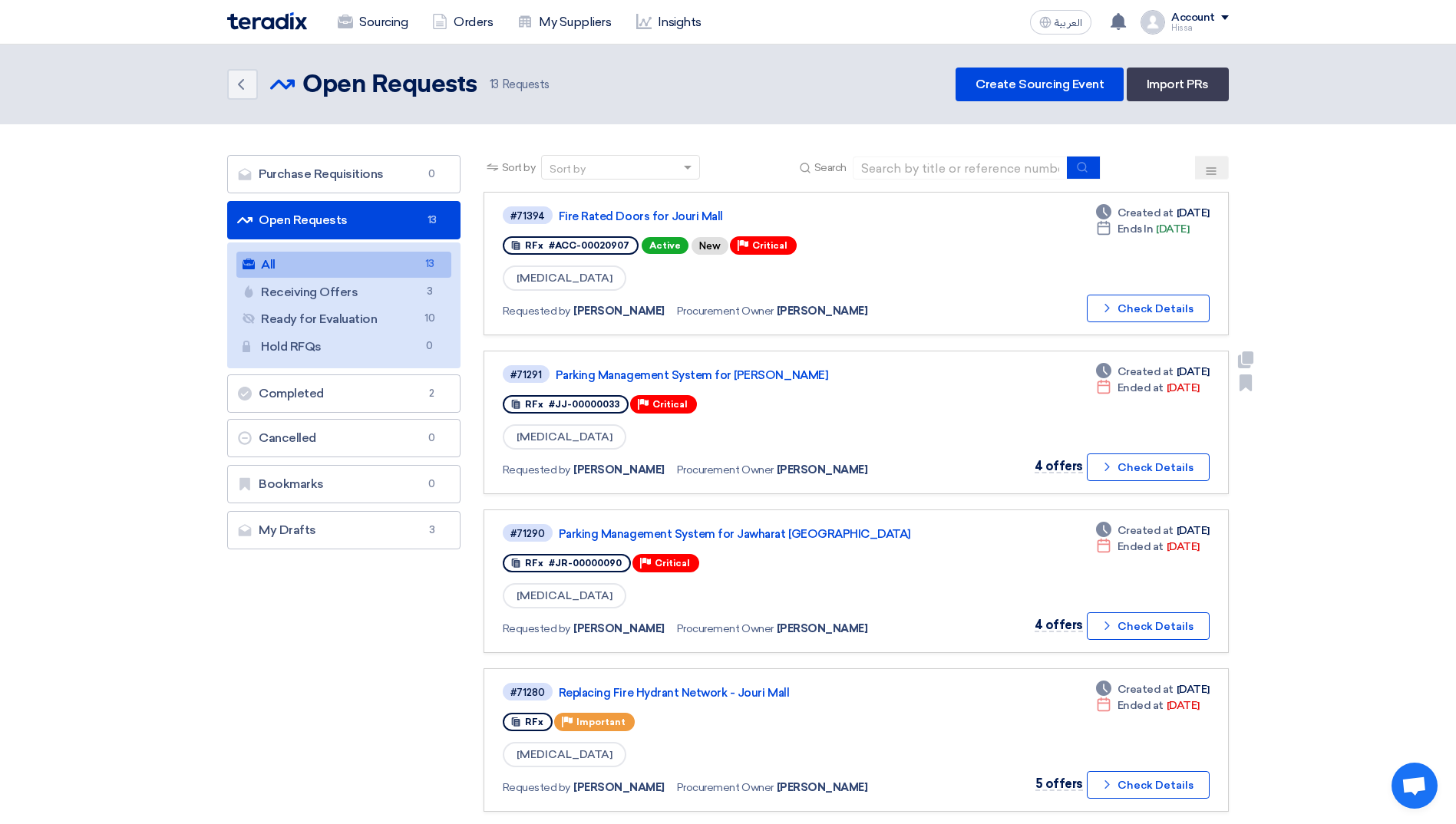  What do you see at coordinates (668, 22) in the screenshot?
I see `a: Insights` at bounding box center [668, 22].